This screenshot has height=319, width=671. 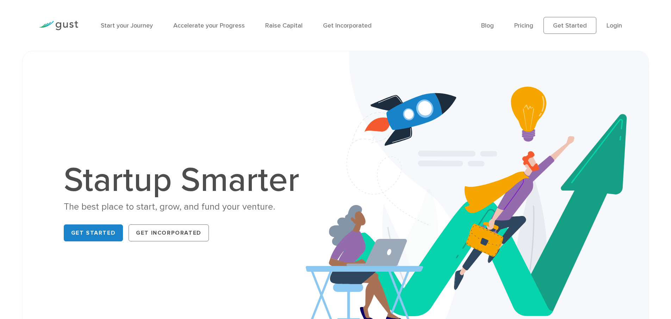 I want to click on a: Login, so click(x=615, y=25).